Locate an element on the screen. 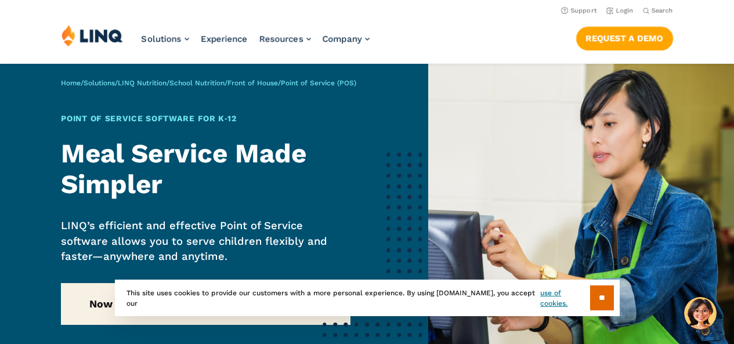 The height and width of the screenshot is (344, 734). h1: Point of Service Software for K‑12 is located at coordinates (205, 118).